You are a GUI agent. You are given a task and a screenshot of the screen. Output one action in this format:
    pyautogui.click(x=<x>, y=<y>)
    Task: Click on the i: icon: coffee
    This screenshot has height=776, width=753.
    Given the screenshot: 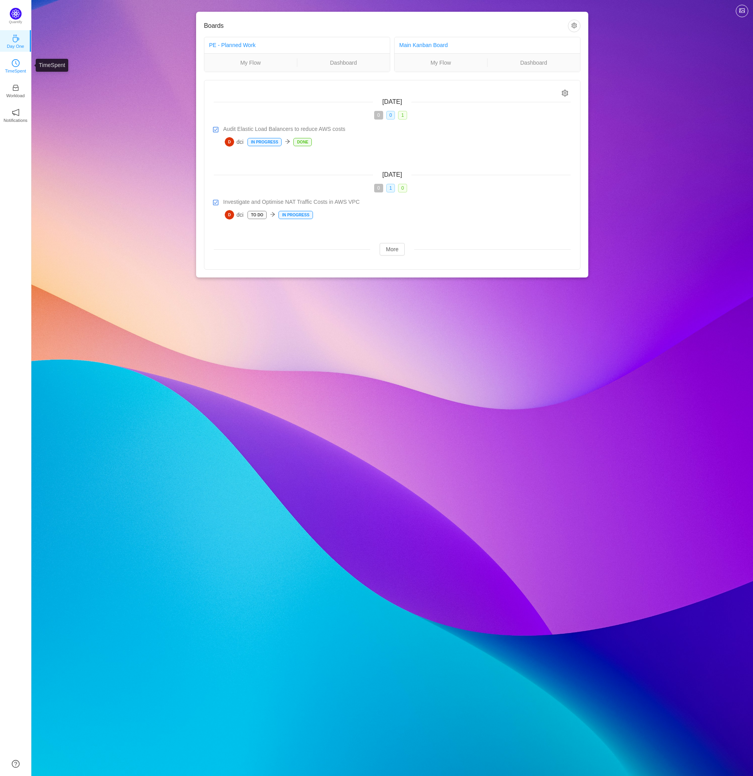 What is the action you would take?
    pyautogui.click(x=16, y=38)
    